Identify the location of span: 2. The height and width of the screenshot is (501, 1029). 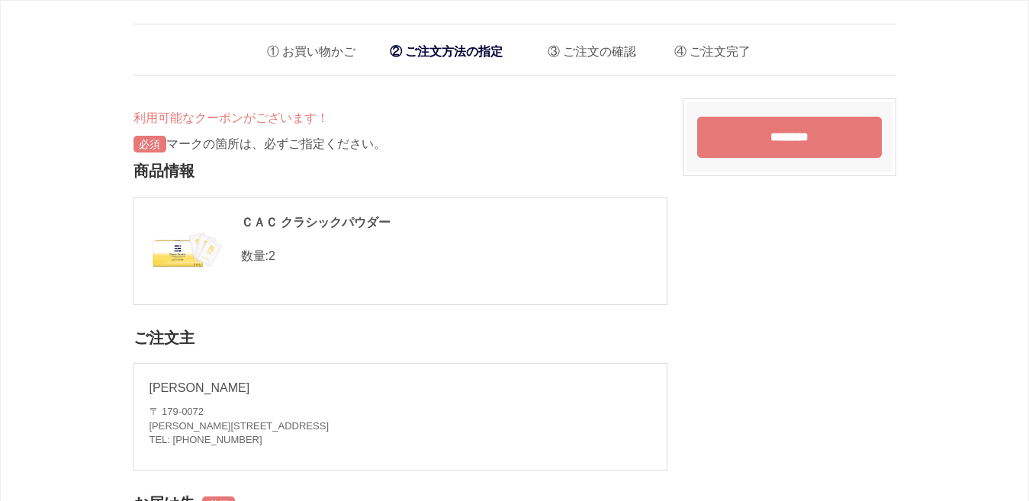
(272, 256).